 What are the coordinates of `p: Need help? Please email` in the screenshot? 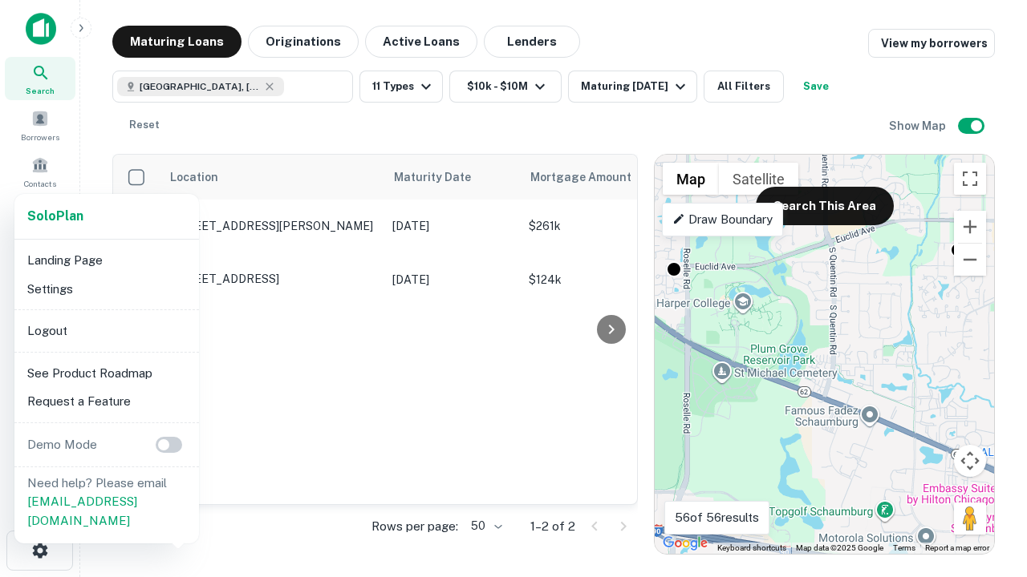 It's located at (107, 502).